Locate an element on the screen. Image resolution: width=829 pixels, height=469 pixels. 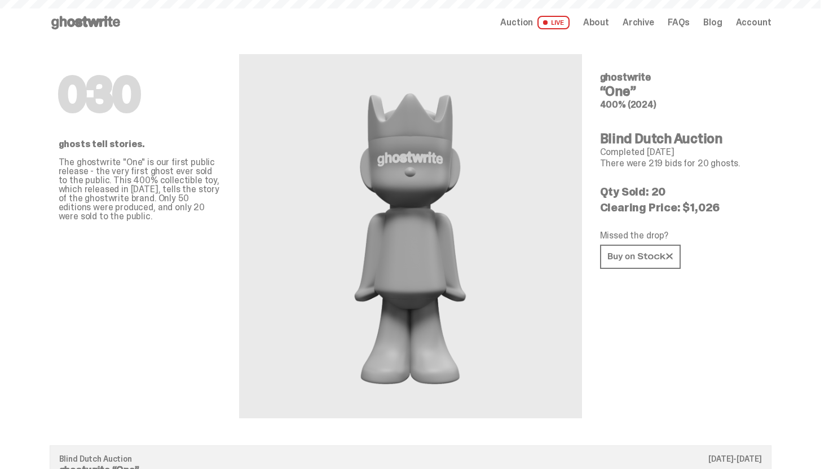
span: Auction is located at coordinates (517, 23).